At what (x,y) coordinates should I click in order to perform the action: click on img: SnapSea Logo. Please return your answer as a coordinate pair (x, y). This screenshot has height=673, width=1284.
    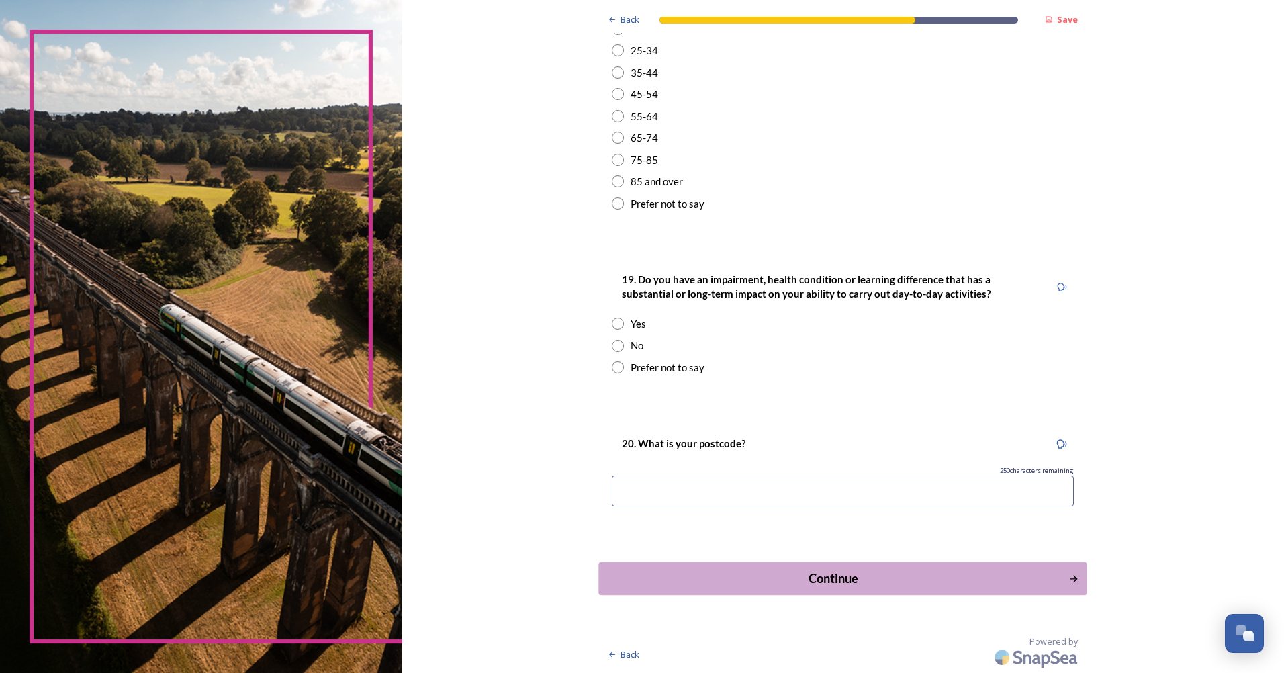
    Looking at the image, I should click on (1038, 657).